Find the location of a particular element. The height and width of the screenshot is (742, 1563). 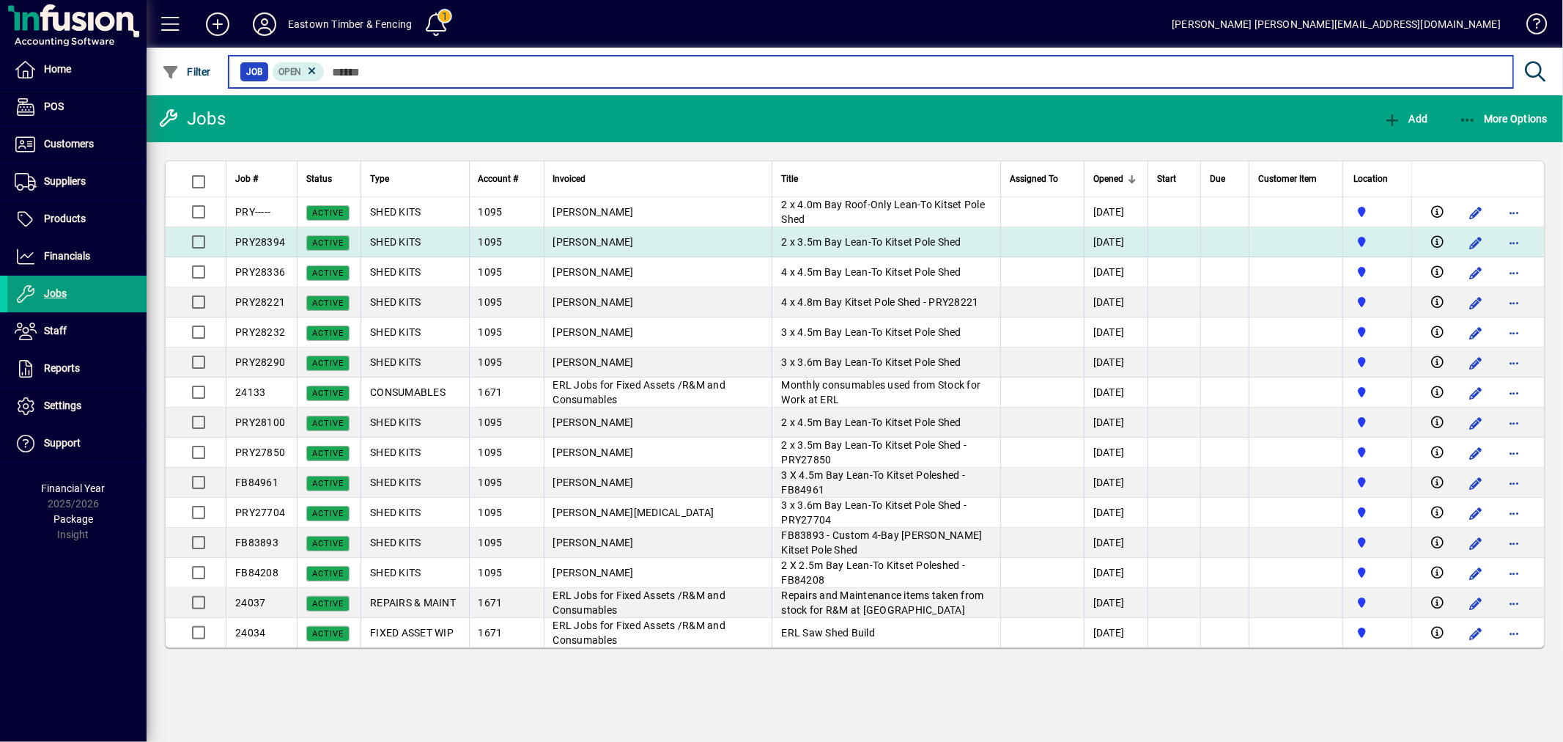

span: Opened is located at coordinates (1108, 179).